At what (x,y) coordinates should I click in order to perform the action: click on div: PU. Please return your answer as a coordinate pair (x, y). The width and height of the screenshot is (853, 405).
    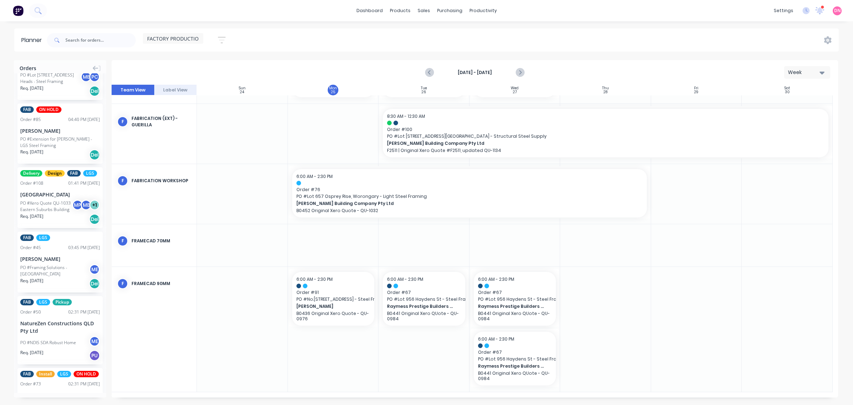
    Looking at the image, I should click on (95, 355).